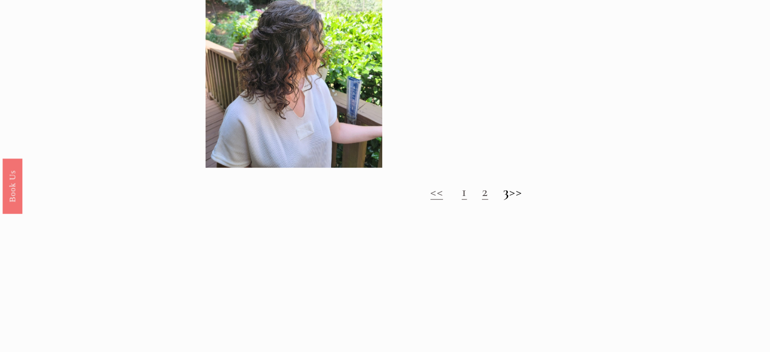  Describe the element at coordinates (485, 191) in the screenshot. I see `a: 2` at that location.